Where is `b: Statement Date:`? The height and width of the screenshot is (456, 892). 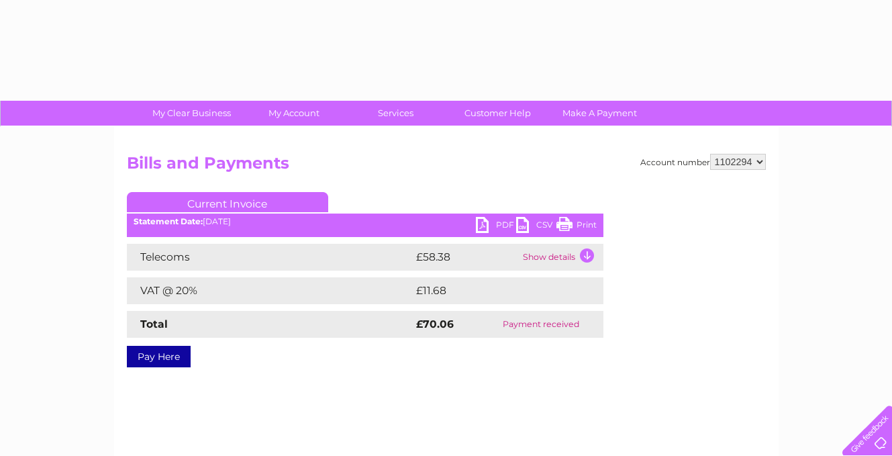
b: Statement Date: is located at coordinates (168, 221).